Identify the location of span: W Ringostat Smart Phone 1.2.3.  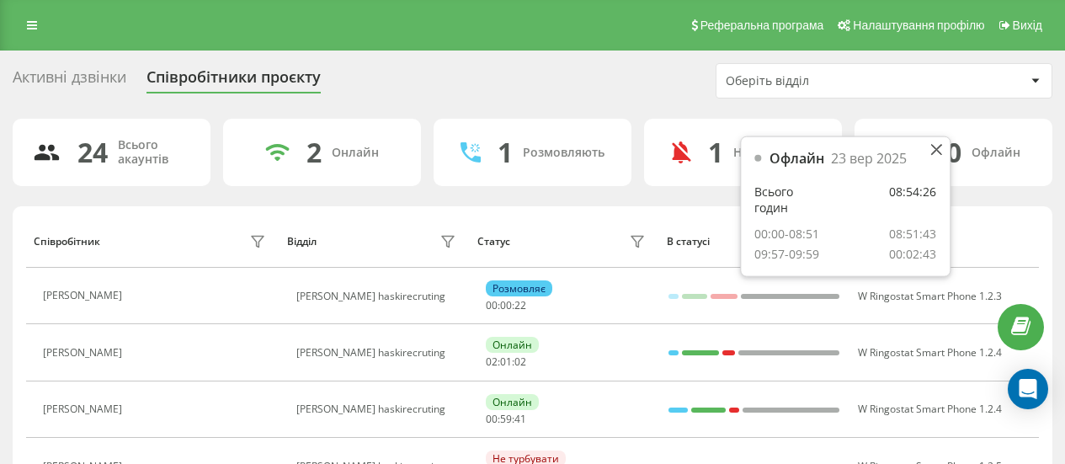
(929, 295).